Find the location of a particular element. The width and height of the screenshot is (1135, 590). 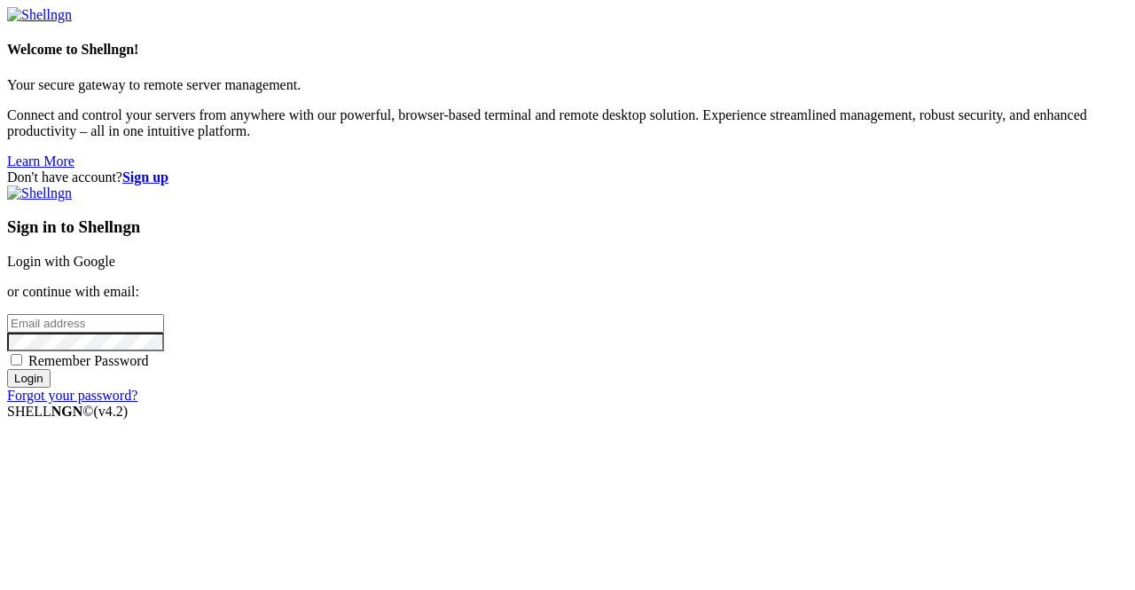

a: Login with Google is located at coordinates (61, 261).